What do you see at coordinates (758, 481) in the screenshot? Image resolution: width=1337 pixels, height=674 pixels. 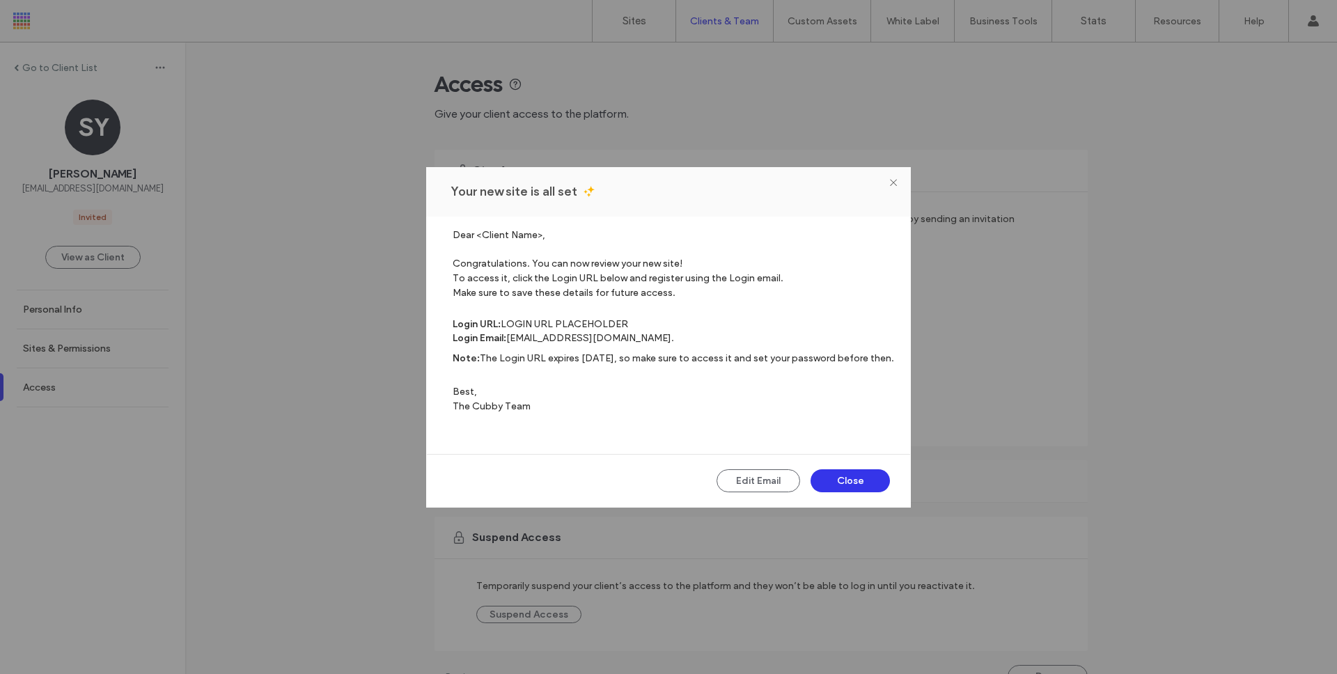 I see `button: Edit Email` at bounding box center [758, 481].